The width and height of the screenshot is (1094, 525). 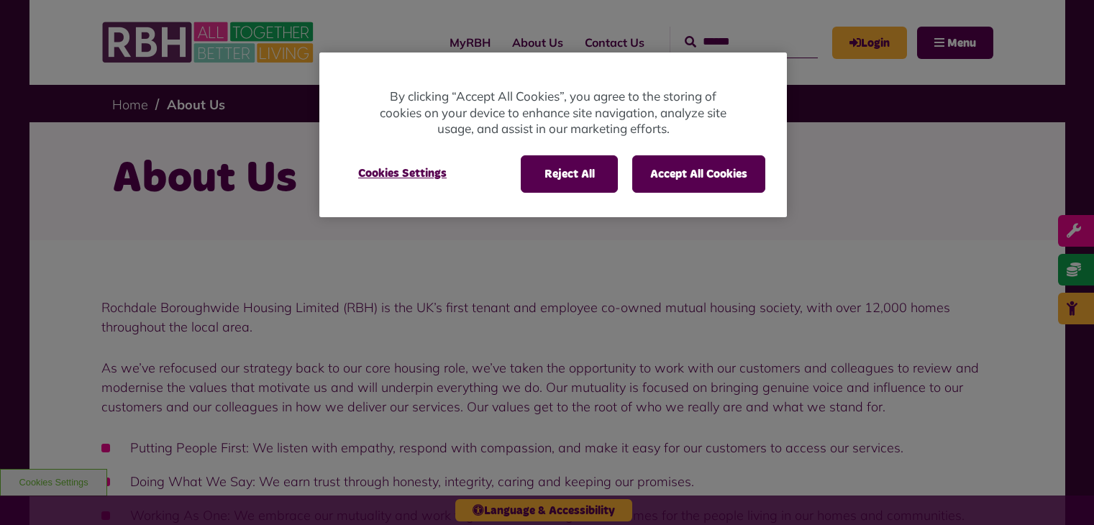 I want to click on button: Accept All Cookies, so click(x=699, y=174).